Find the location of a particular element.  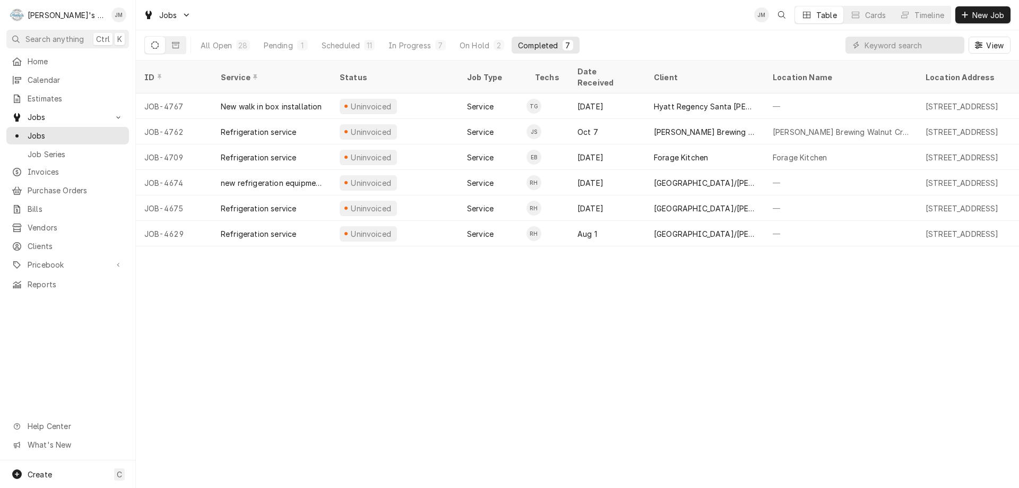

span: K is located at coordinates (119, 39).